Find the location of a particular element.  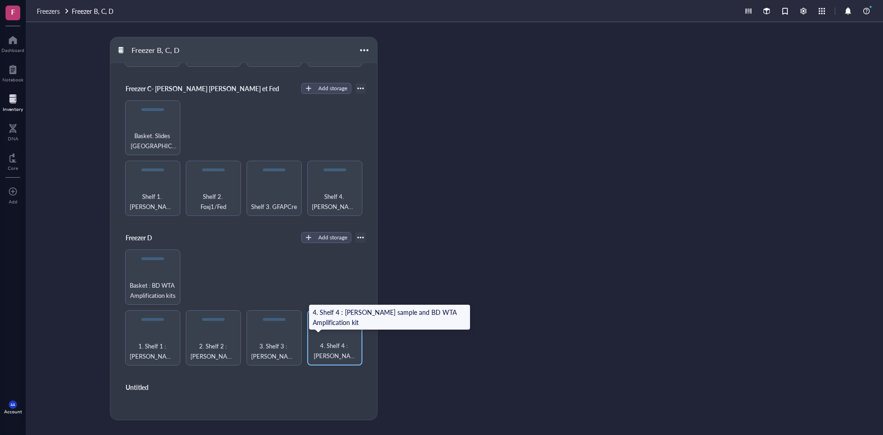

div: Dashboard is located at coordinates (13, 50).